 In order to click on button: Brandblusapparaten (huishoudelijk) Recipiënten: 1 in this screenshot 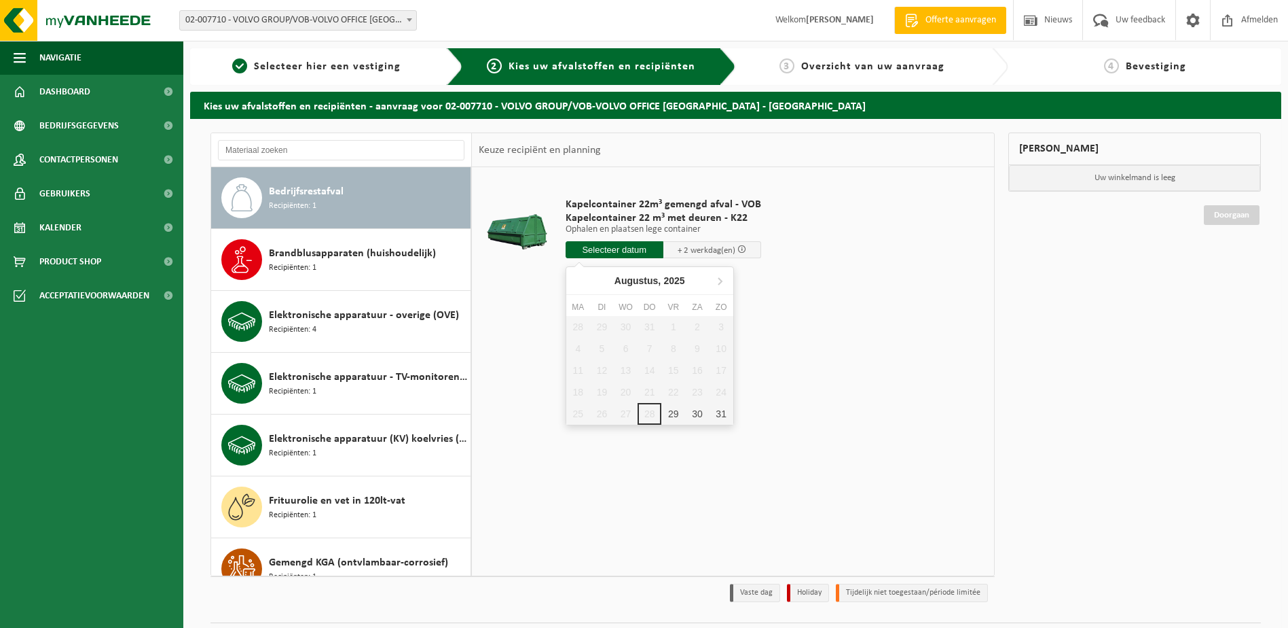, I will do `click(341, 259)`.